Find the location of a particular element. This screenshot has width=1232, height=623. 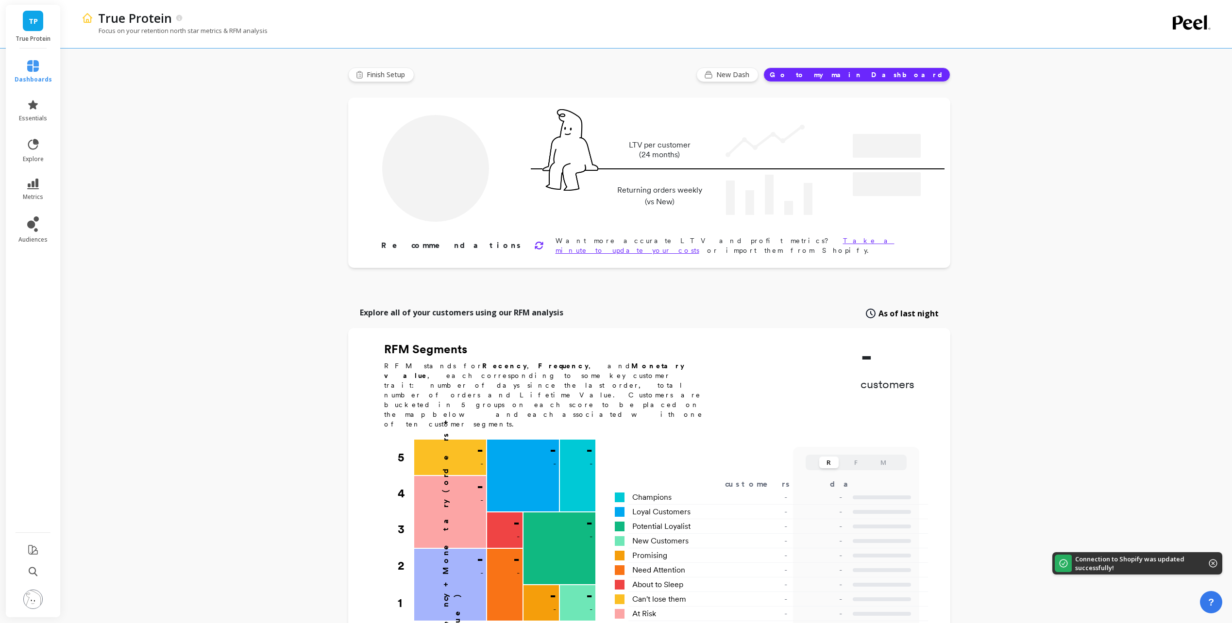

span: dashboards is located at coordinates (33, 80).